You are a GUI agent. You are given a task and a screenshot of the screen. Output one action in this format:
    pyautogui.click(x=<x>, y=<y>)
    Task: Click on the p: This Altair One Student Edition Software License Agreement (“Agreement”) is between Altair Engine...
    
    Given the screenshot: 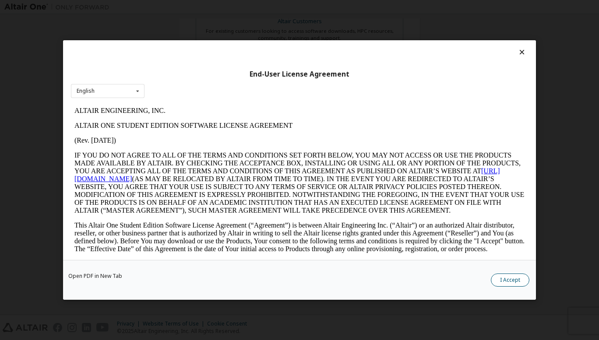 What is the action you would take?
    pyautogui.click(x=229, y=134)
    